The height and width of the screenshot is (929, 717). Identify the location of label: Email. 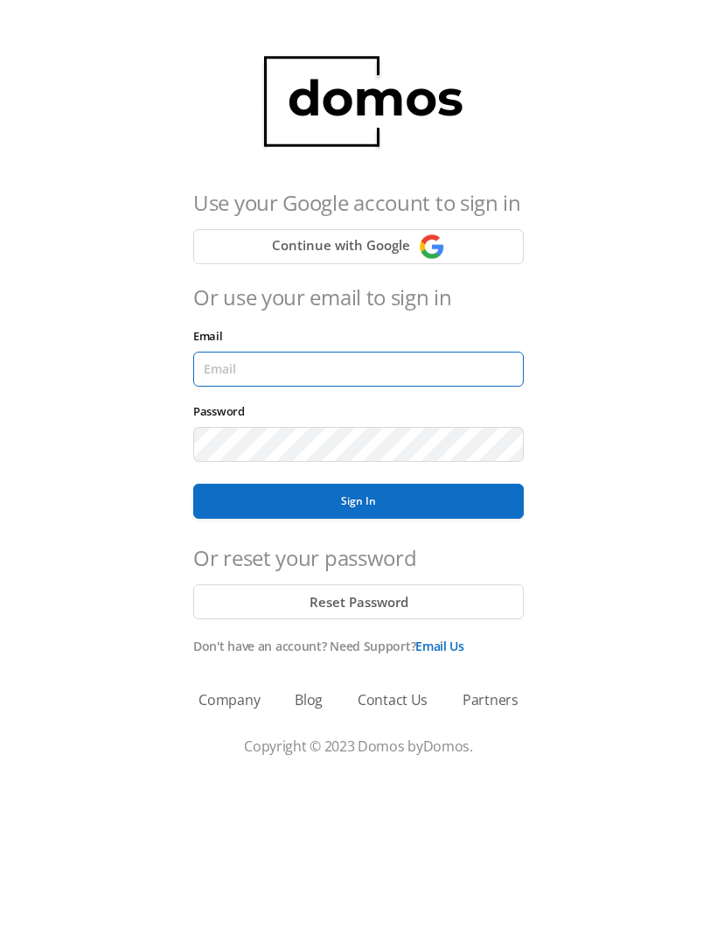
(212, 336).